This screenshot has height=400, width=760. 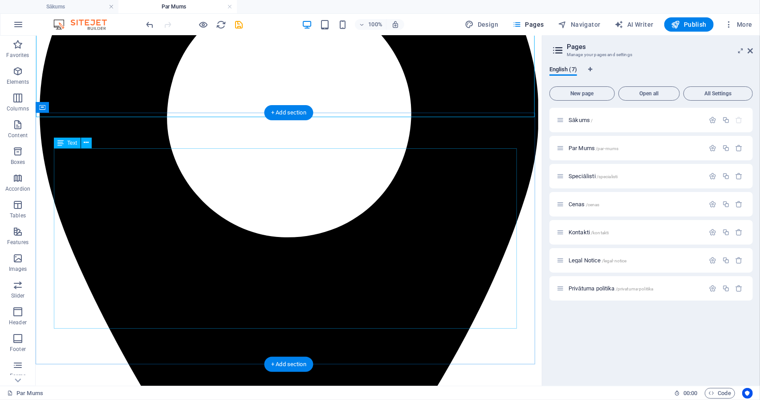 I want to click on p: Slider, so click(x=18, y=296).